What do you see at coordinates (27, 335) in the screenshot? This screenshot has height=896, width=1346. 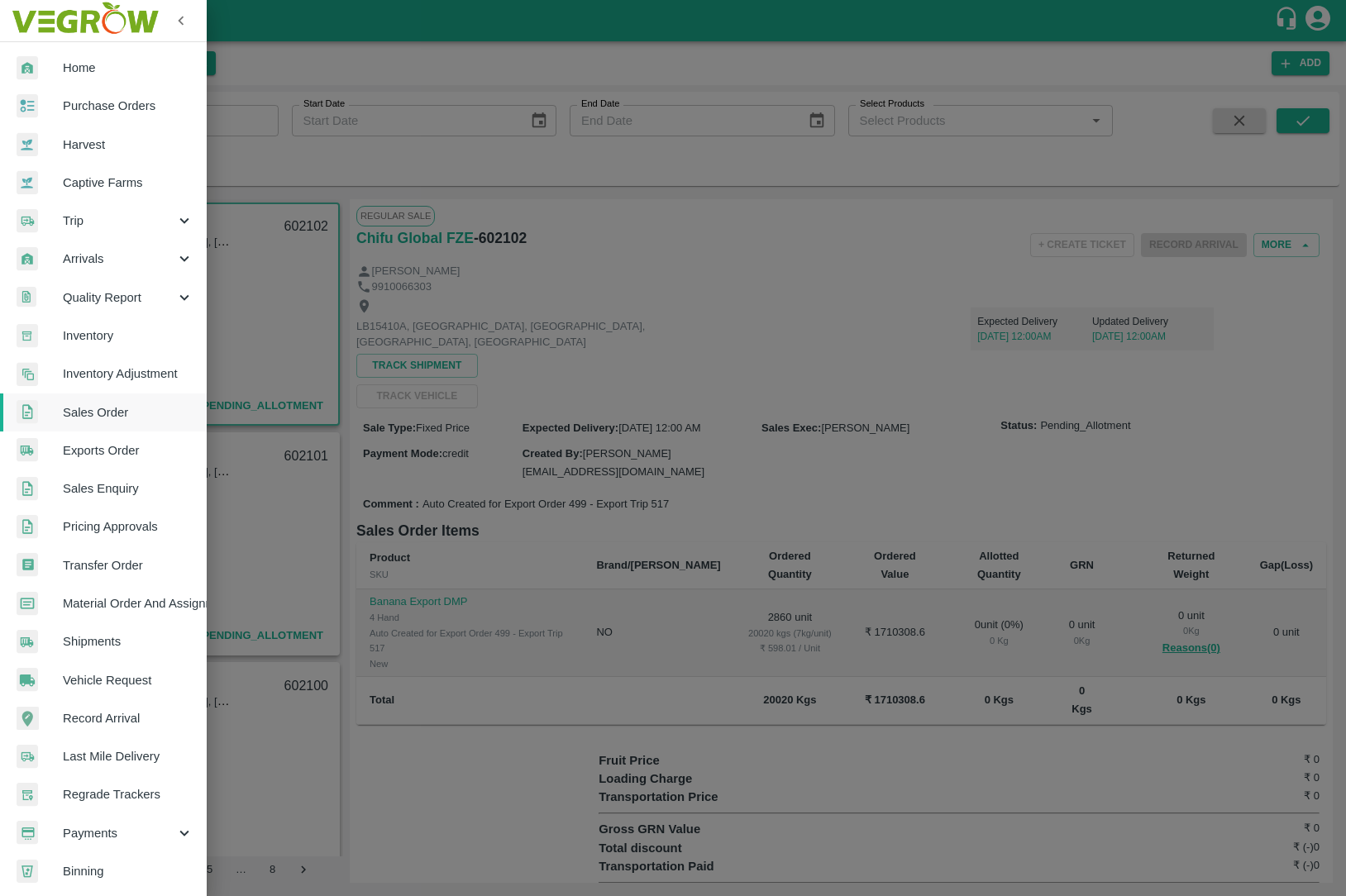 I see `img: whInventory` at bounding box center [27, 335].